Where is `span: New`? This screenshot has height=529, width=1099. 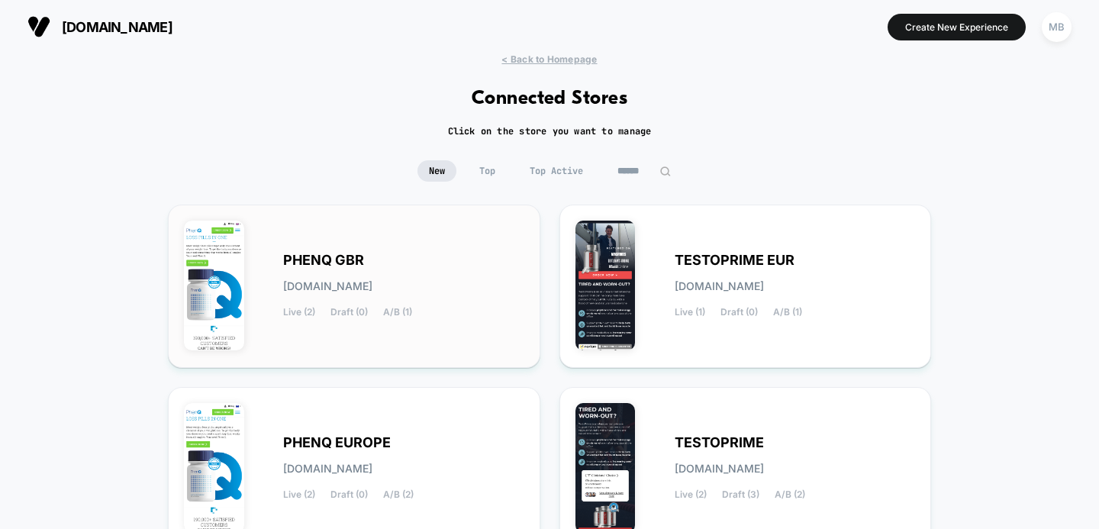
span: New is located at coordinates (437, 171).